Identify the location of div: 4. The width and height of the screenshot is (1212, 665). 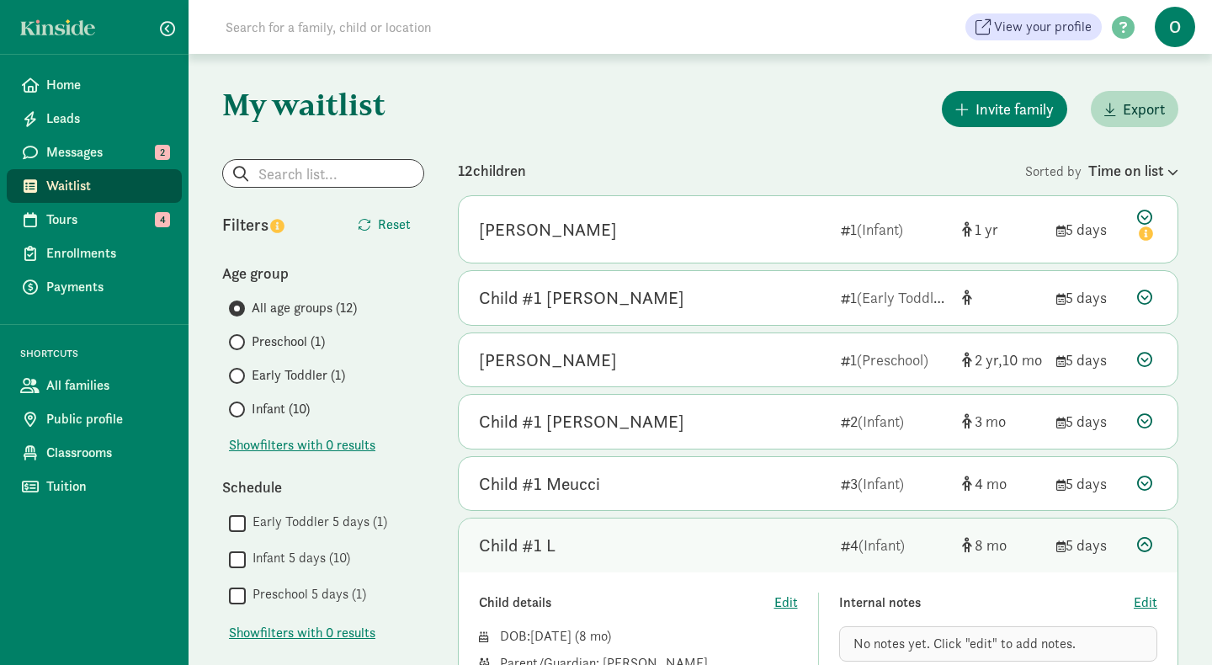
(894, 544).